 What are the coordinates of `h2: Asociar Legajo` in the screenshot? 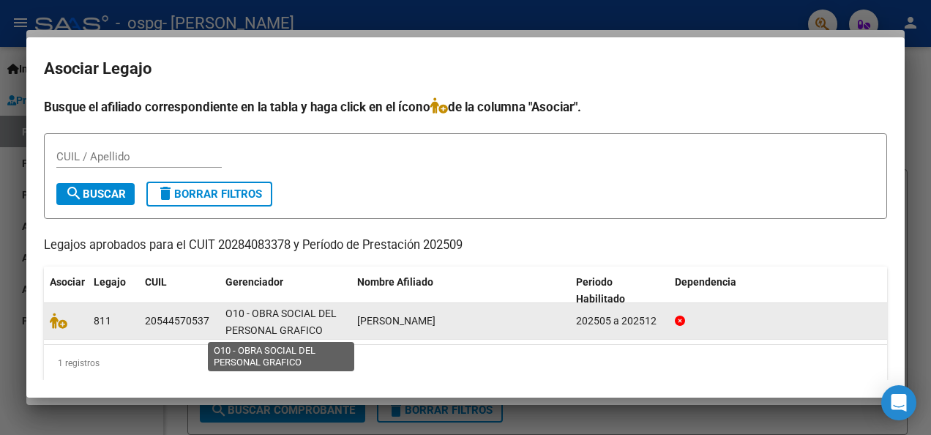 It's located at (466, 69).